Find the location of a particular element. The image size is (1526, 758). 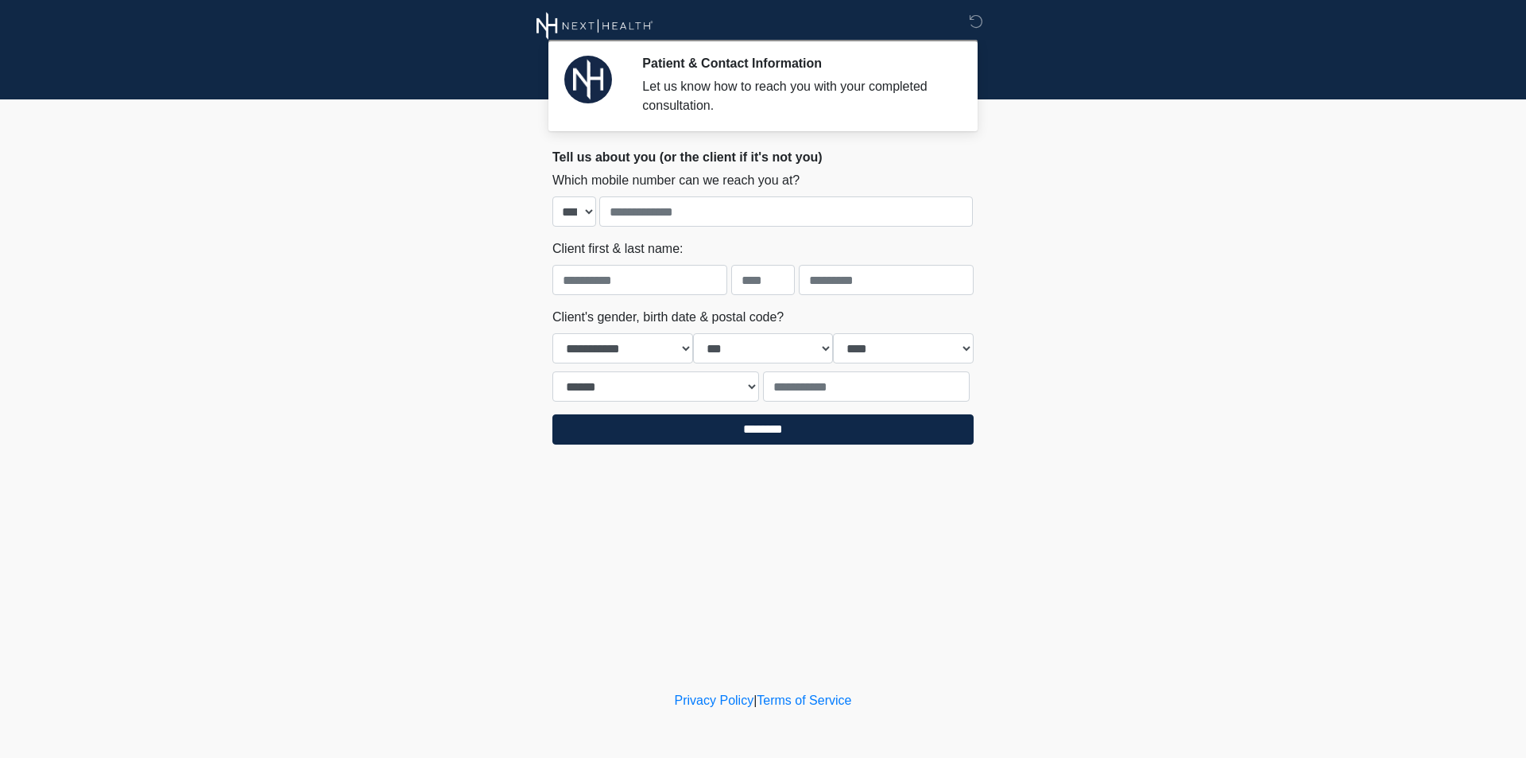

label: Client first & last name: is located at coordinates (618, 249).